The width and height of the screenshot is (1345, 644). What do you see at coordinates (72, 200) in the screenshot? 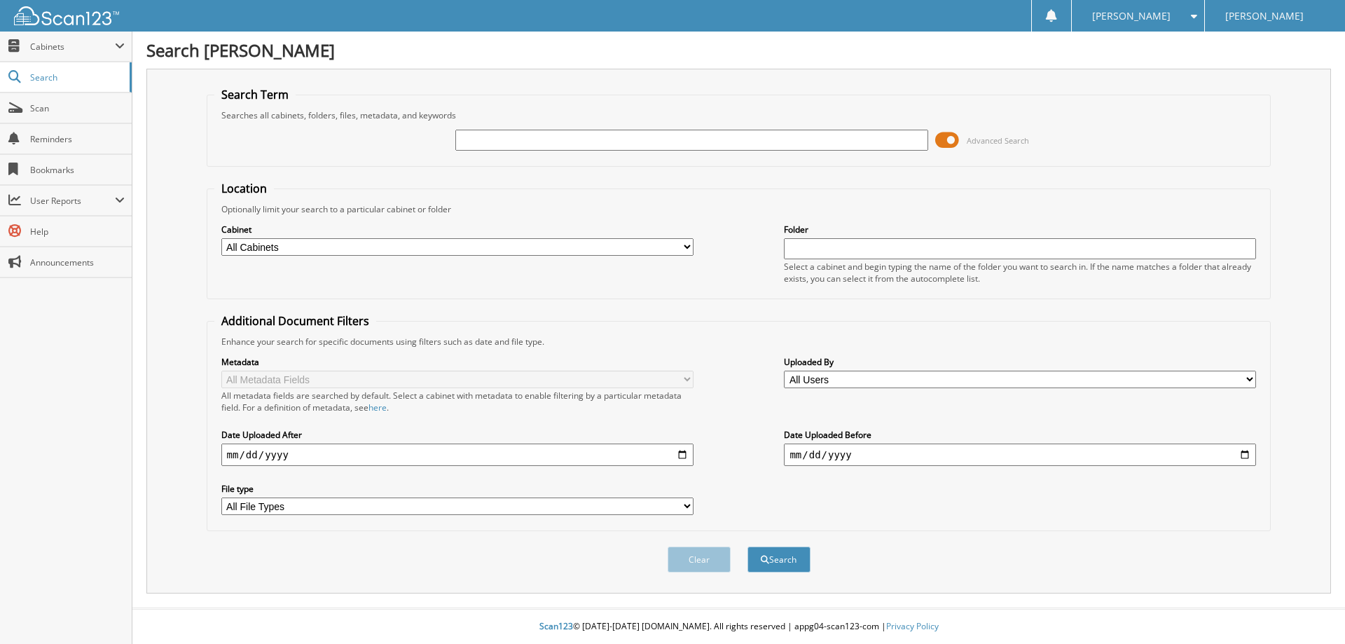
I see `span: User Reports` at bounding box center [72, 200].